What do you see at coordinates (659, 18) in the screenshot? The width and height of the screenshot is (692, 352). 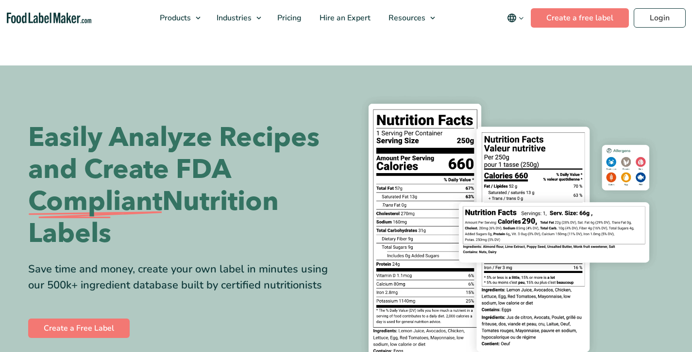 I see `a: Login` at bounding box center [659, 18].